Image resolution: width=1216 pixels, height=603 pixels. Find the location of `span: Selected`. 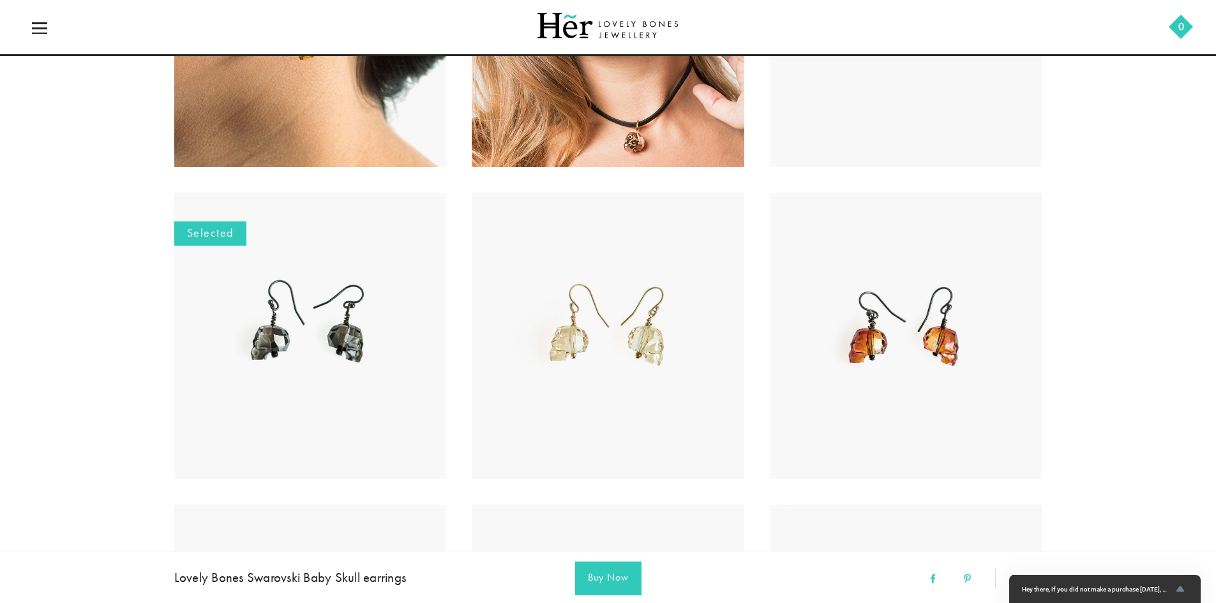

span: Selected is located at coordinates (210, 234).